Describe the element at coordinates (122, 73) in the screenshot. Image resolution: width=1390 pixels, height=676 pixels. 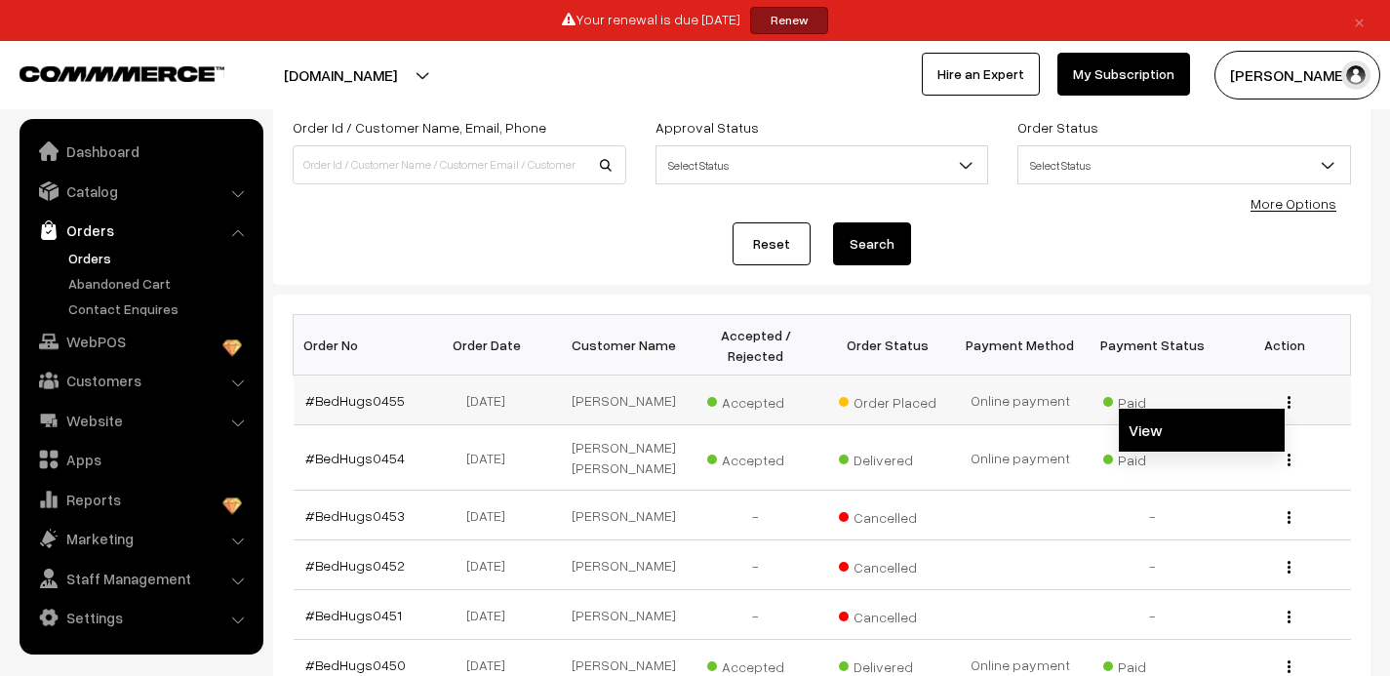
I see `img: COMMMERCE` at that location.